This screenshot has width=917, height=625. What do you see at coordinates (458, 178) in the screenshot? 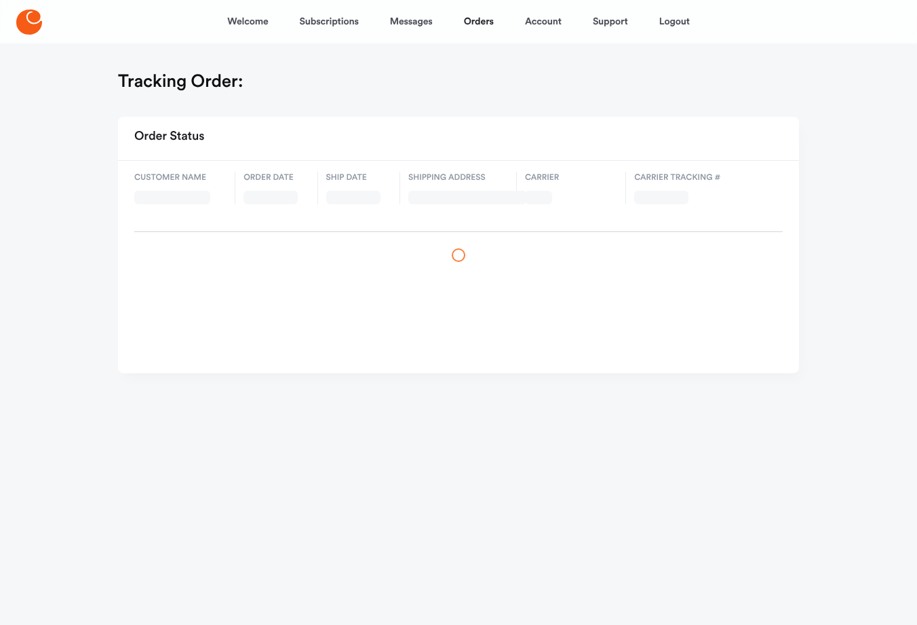
I see `span: Shipping address` at bounding box center [458, 178].